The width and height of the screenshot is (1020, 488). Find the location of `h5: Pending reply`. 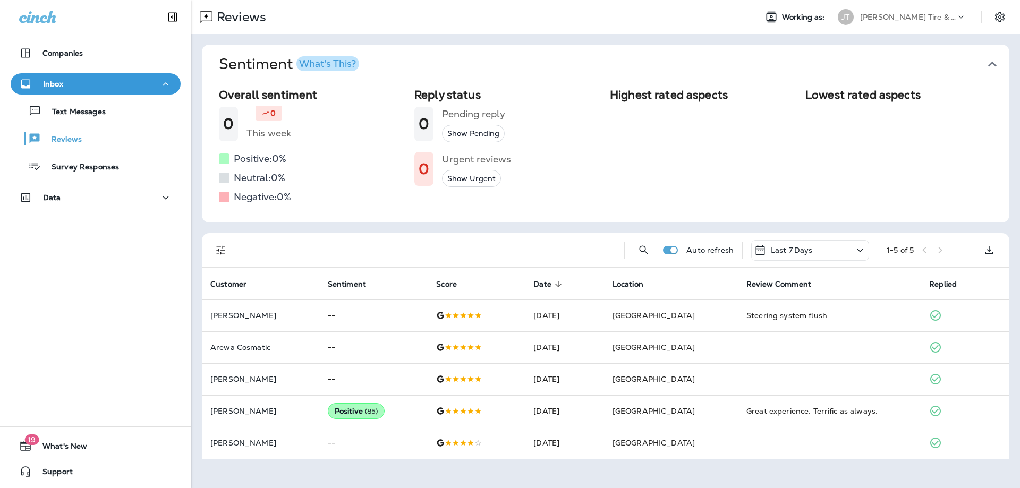

h5: Pending reply is located at coordinates (473, 114).